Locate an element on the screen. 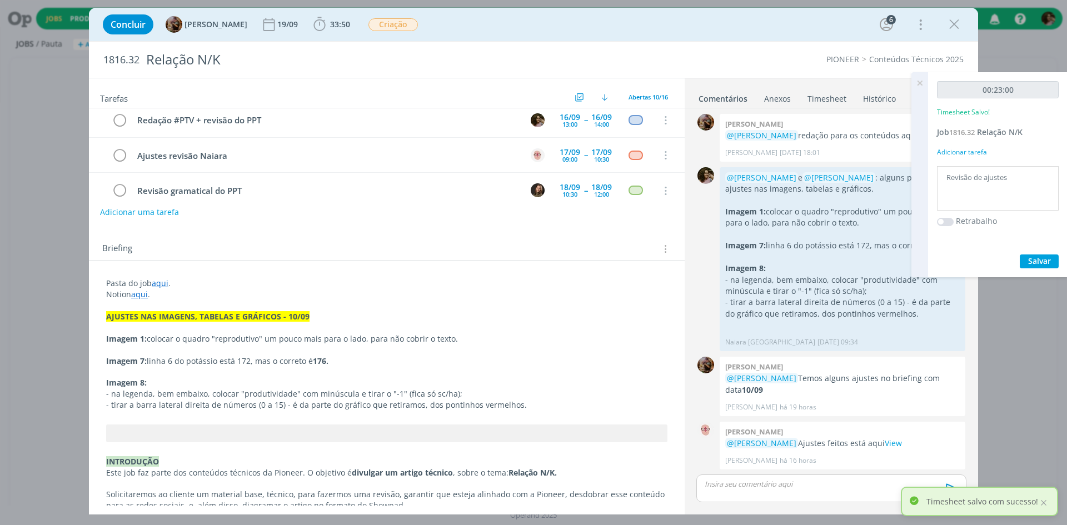  div: 12:00 is located at coordinates (601, 194).